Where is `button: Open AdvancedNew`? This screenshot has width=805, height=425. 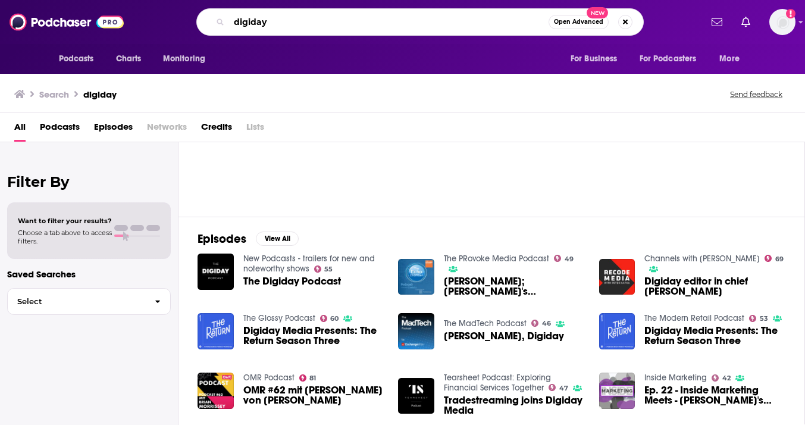
button: Open AdvancedNew is located at coordinates (579, 22).